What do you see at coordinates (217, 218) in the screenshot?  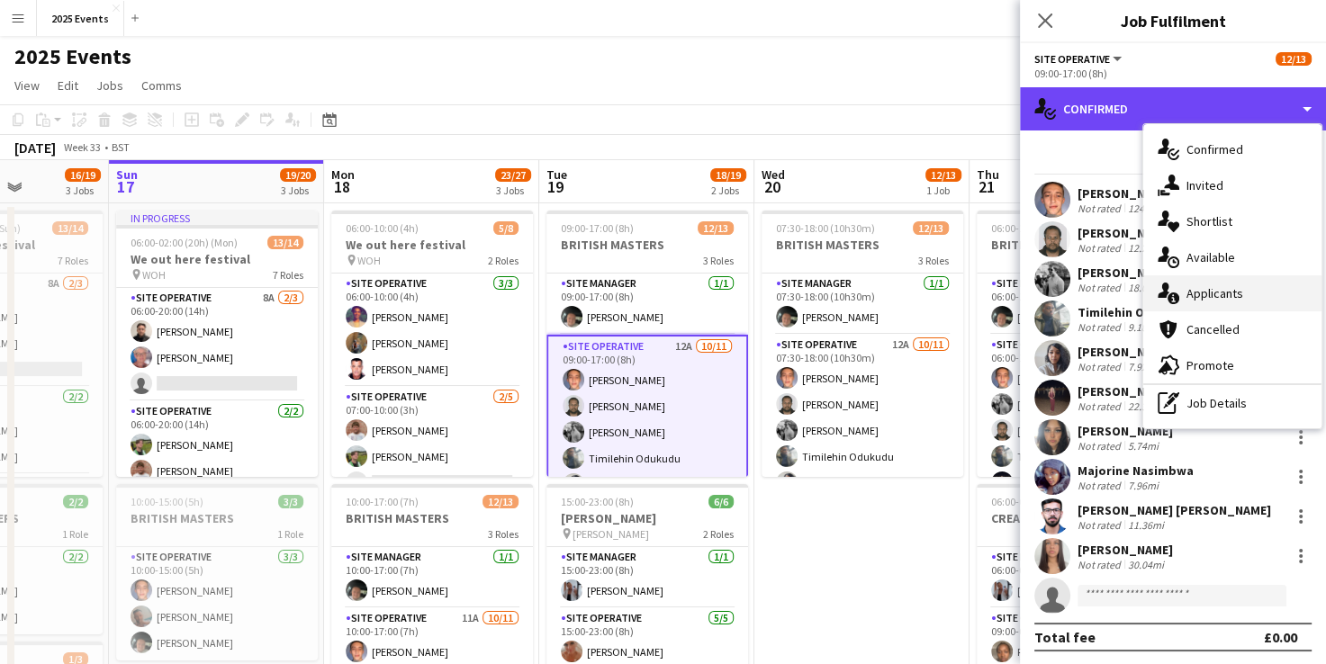 I see `div: In progress` at bounding box center [217, 218].